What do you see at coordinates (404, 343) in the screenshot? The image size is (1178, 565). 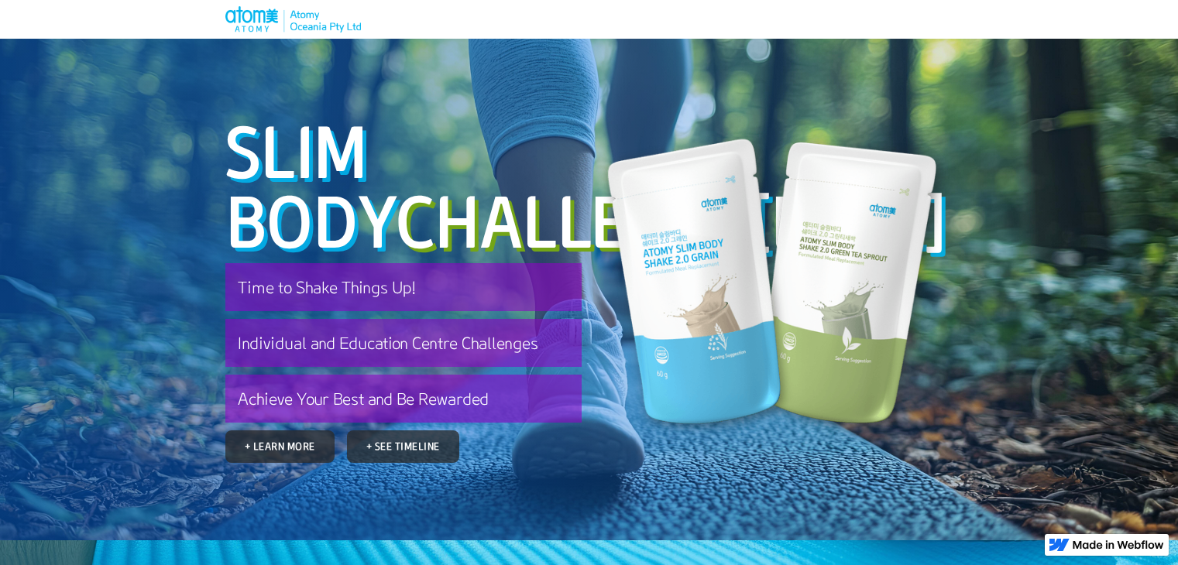 I see `h3: Individual and Education Centre Challenges` at bounding box center [404, 343].